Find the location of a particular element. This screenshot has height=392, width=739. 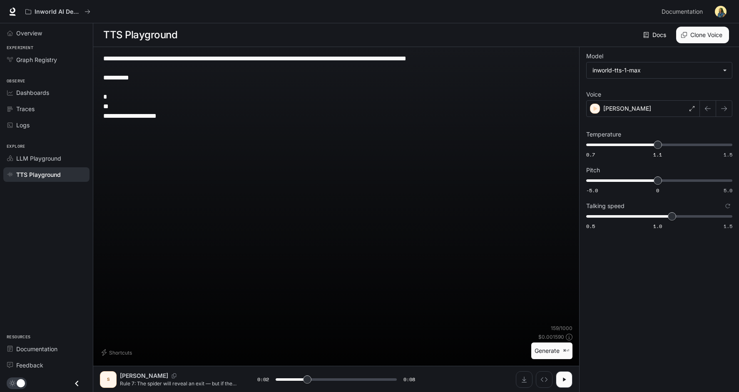

span: LLM Playground is located at coordinates (39, 158).